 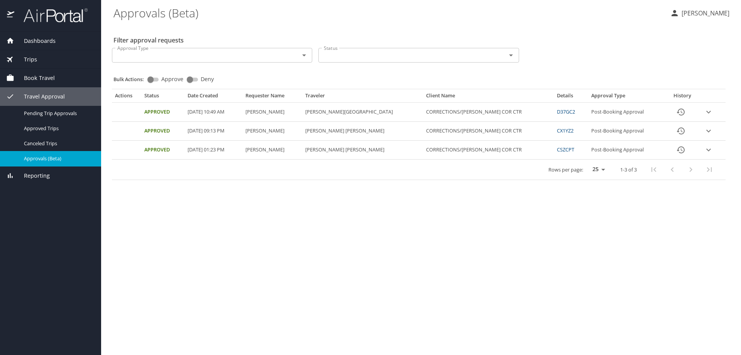 I want to click on th: Details, so click(x=571, y=97).